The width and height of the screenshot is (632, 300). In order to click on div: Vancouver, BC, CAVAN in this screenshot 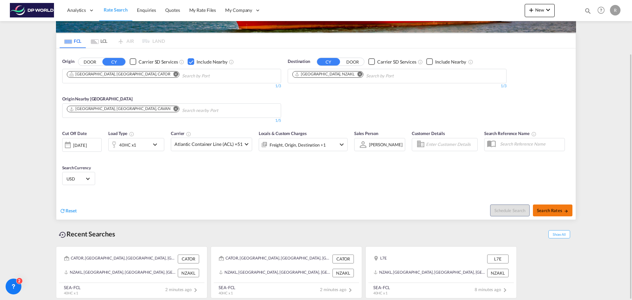, I will do `click(120, 109)`.